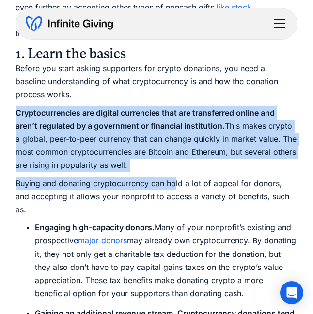 The width and height of the screenshot is (313, 314). What do you see at coordinates (102, 241) in the screenshot?
I see `a: major donors` at bounding box center [102, 241].